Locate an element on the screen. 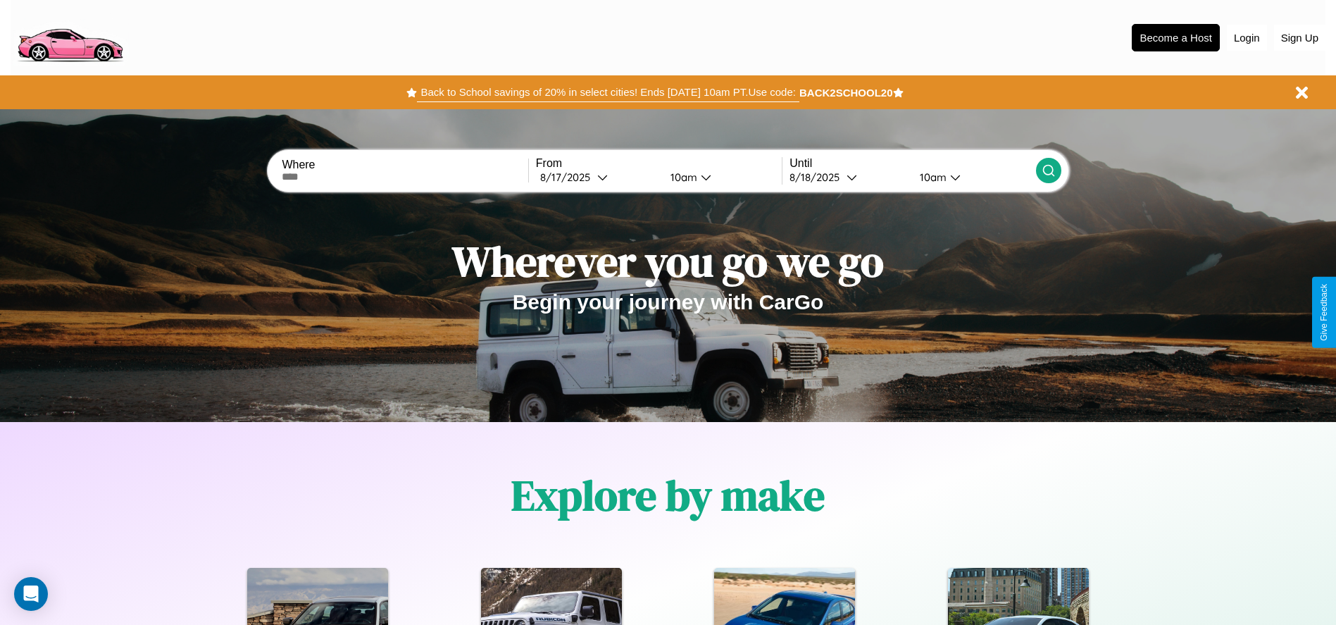 This screenshot has width=1336, height=625. label: From is located at coordinates (659, 163).